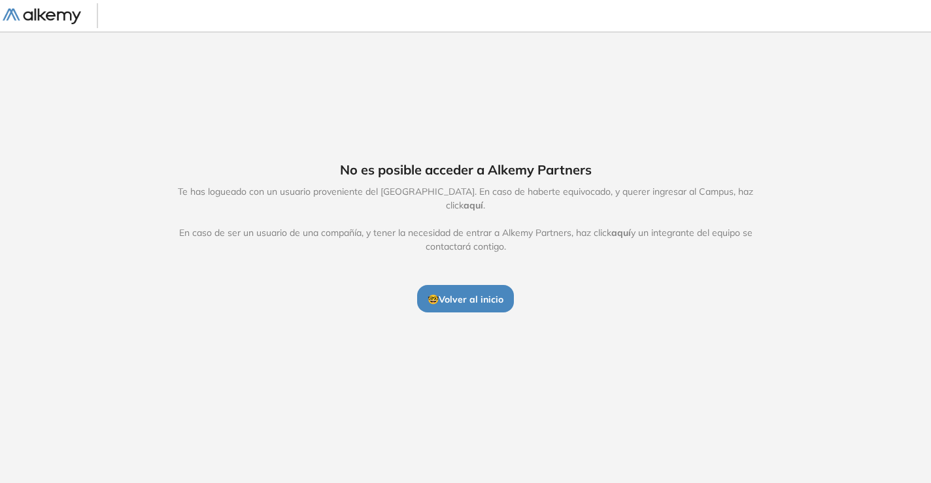 The height and width of the screenshot is (483, 931). I want to click on img: Logo, so click(42, 16).